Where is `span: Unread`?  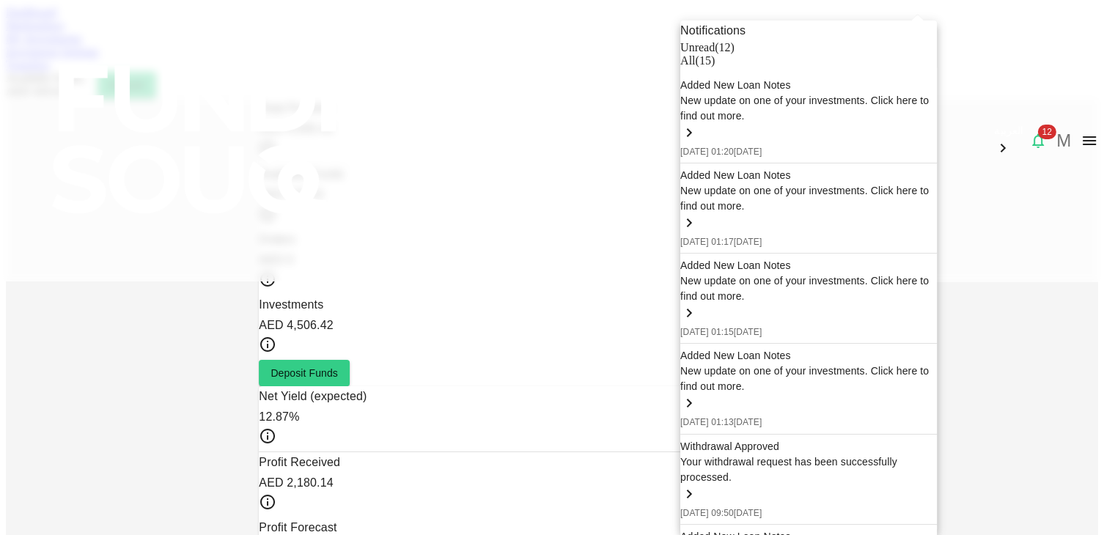
span: Unread is located at coordinates (697, 47).